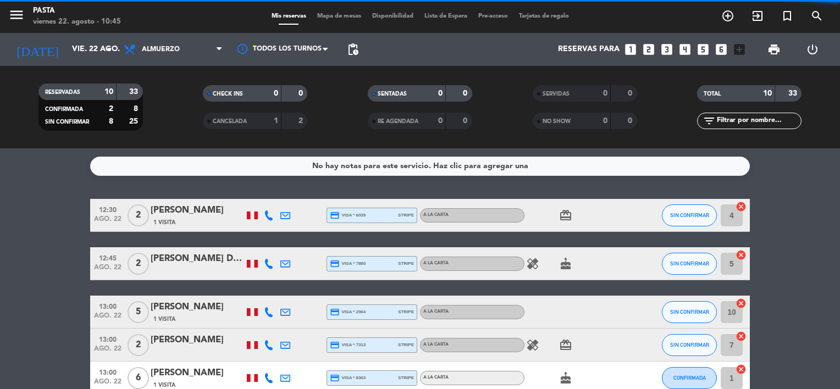  Describe the element at coordinates (161, 49) in the screenshot. I see `span: Almuerzo` at that location.